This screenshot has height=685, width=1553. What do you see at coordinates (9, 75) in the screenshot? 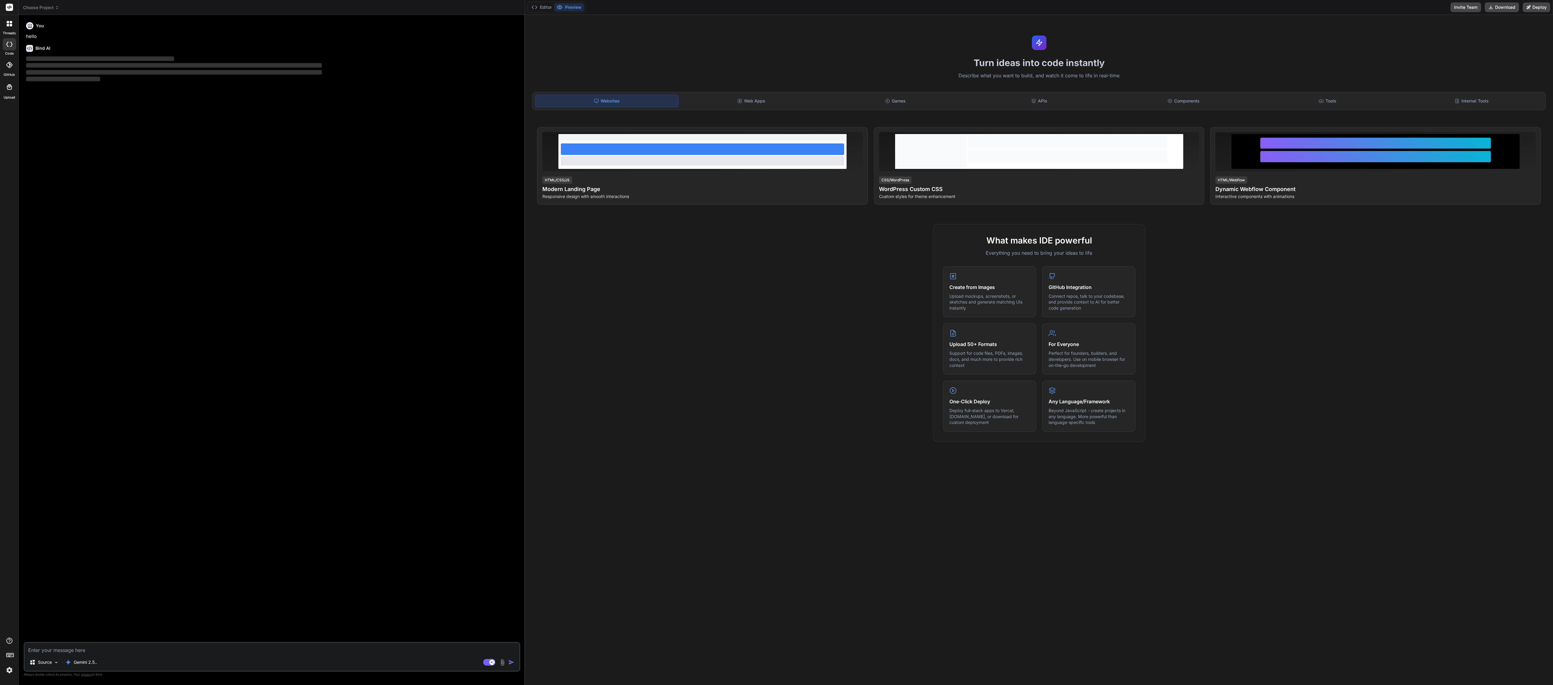
I see `label: GitHub` at bounding box center [9, 75].